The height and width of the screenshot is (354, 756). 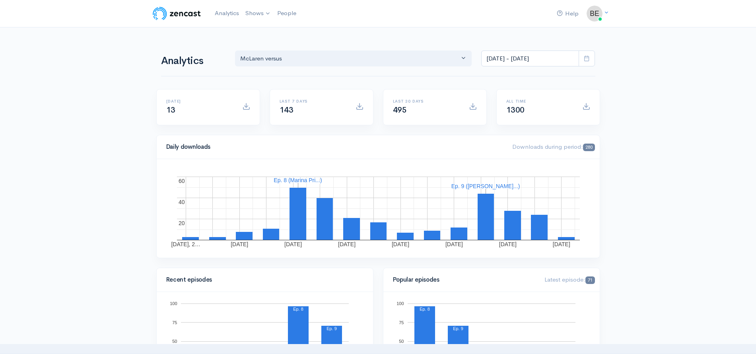 What do you see at coordinates (182, 202) in the screenshot?
I see `text: 40` at bounding box center [182, 202].